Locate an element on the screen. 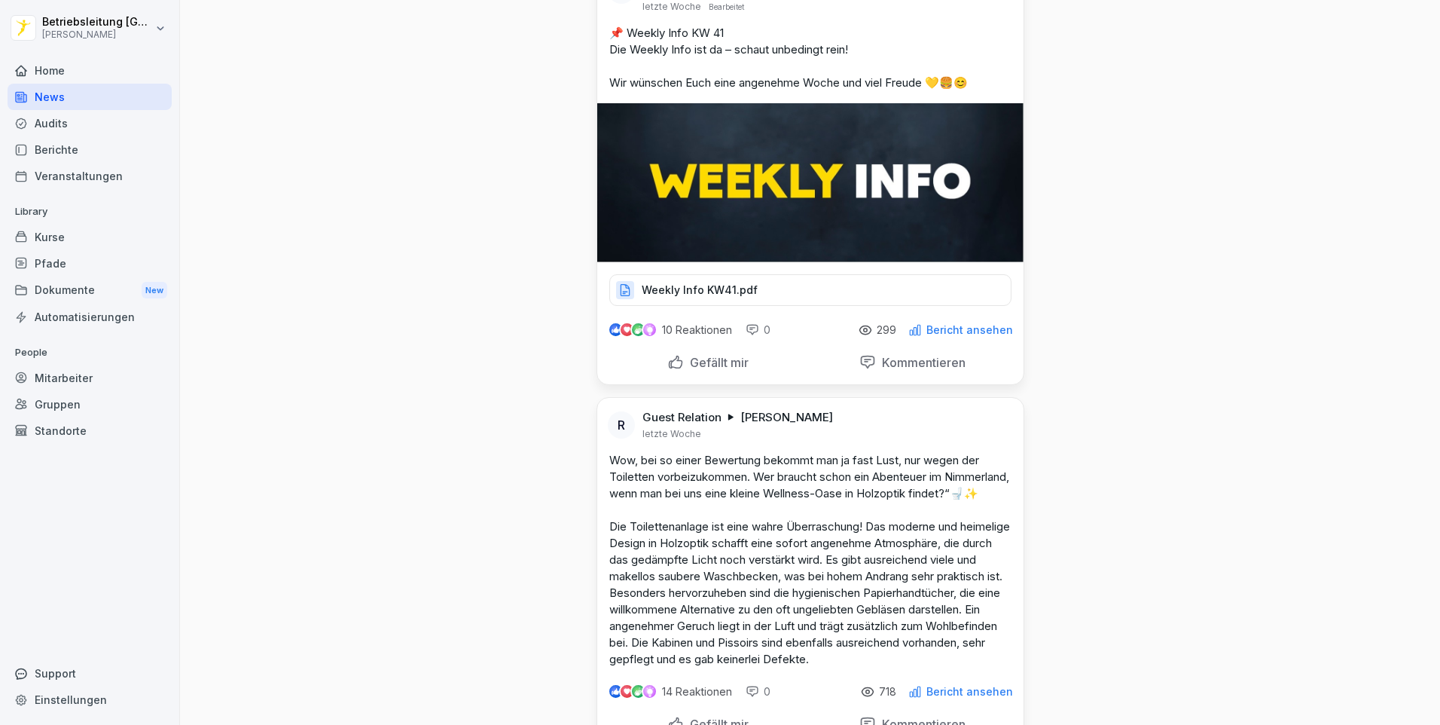 The image size is (1440, 725). a: Berichte is located at coordinates (90, 149).